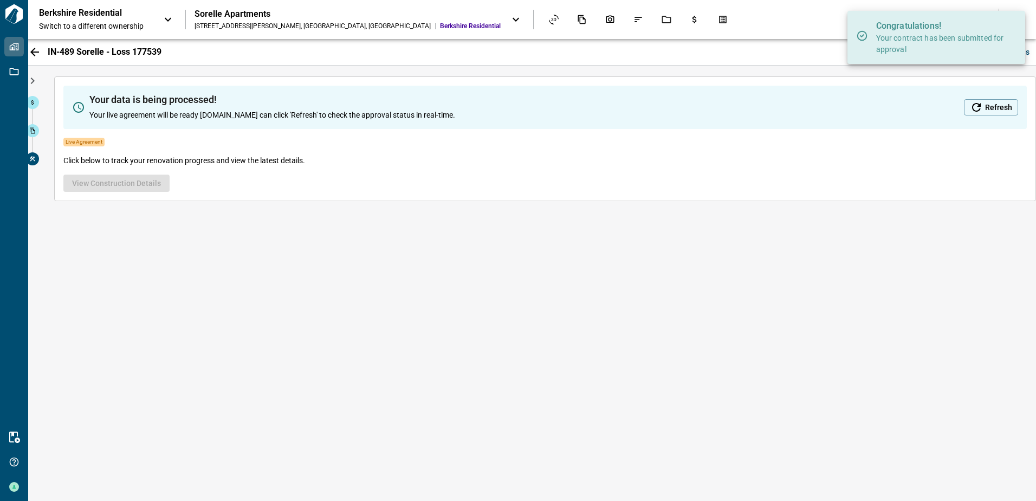  What do you see at coordinates (347, 14) in the screenshot?
I see `div: Sorelle Apartments` at bounding box center [347, 14].